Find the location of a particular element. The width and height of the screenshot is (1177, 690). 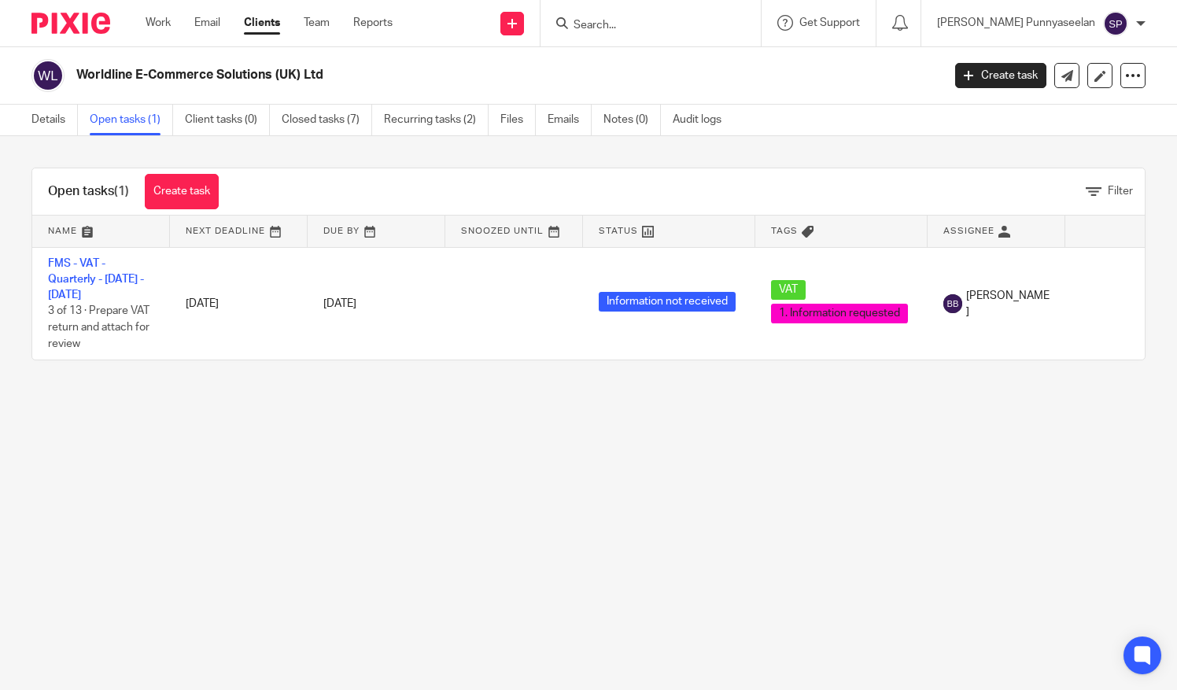

span: Status is located at coordinates (619, 231).